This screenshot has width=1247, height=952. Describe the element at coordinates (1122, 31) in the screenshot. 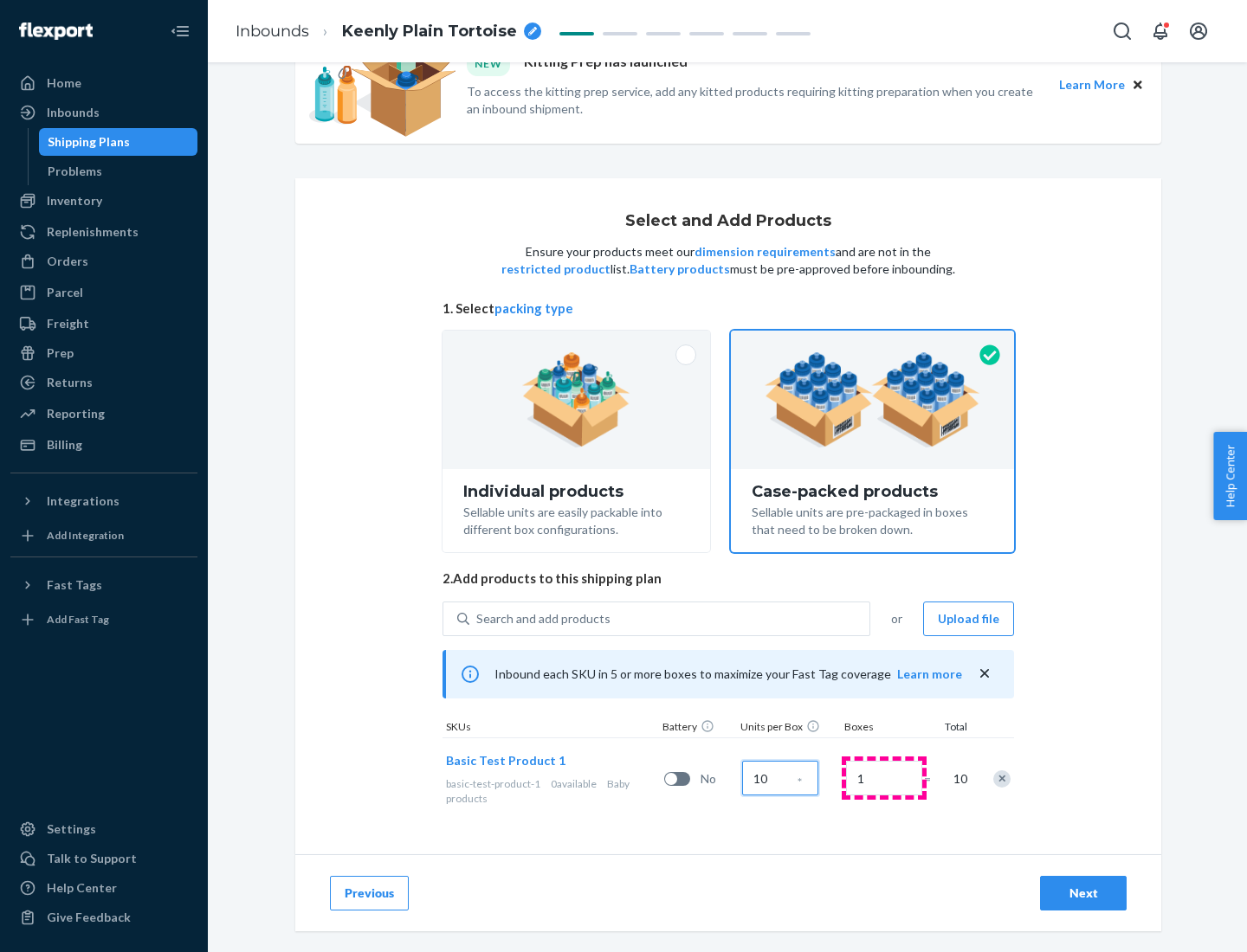

I see `button: Open Search Box` at that location.